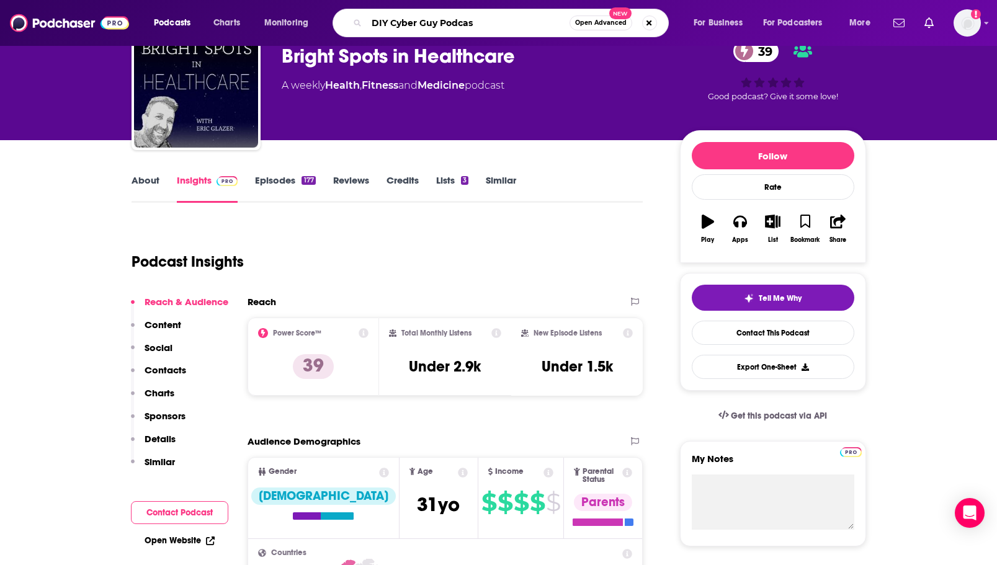  What do you see at coordinates (408, 85) in the screenshot?
I see `span: and` at bounding box center [408, 85].